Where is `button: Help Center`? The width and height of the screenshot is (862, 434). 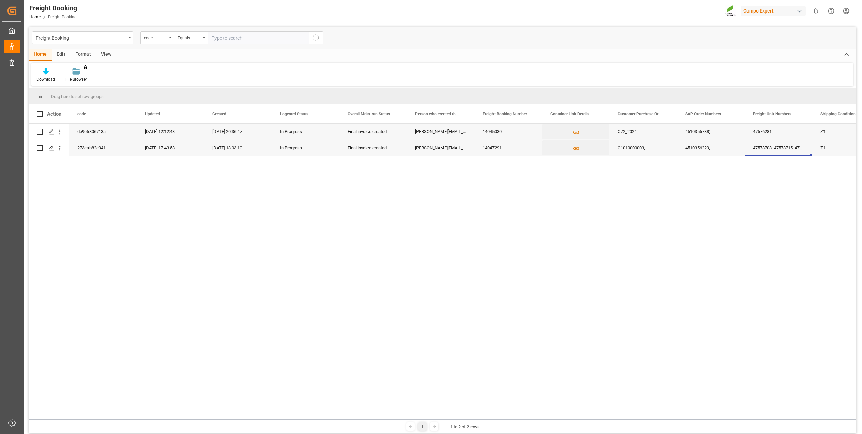
button: Help Center is located at coordinates (831, 11).